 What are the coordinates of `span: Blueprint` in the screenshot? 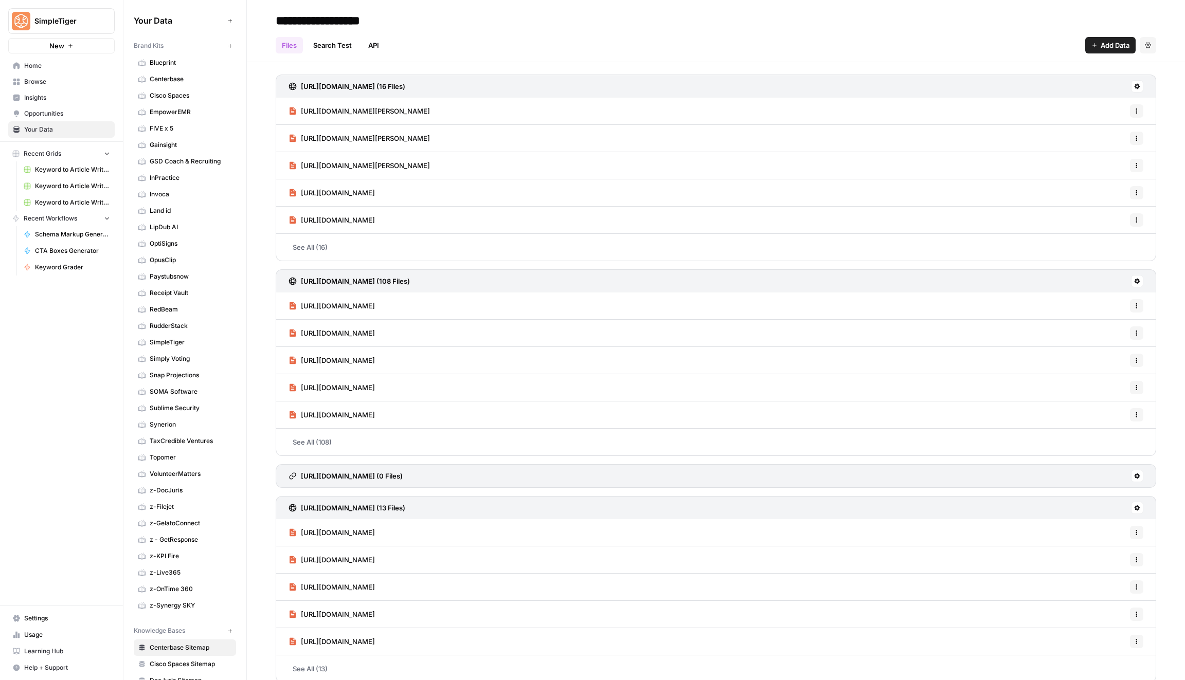 It's located at (190, 63).